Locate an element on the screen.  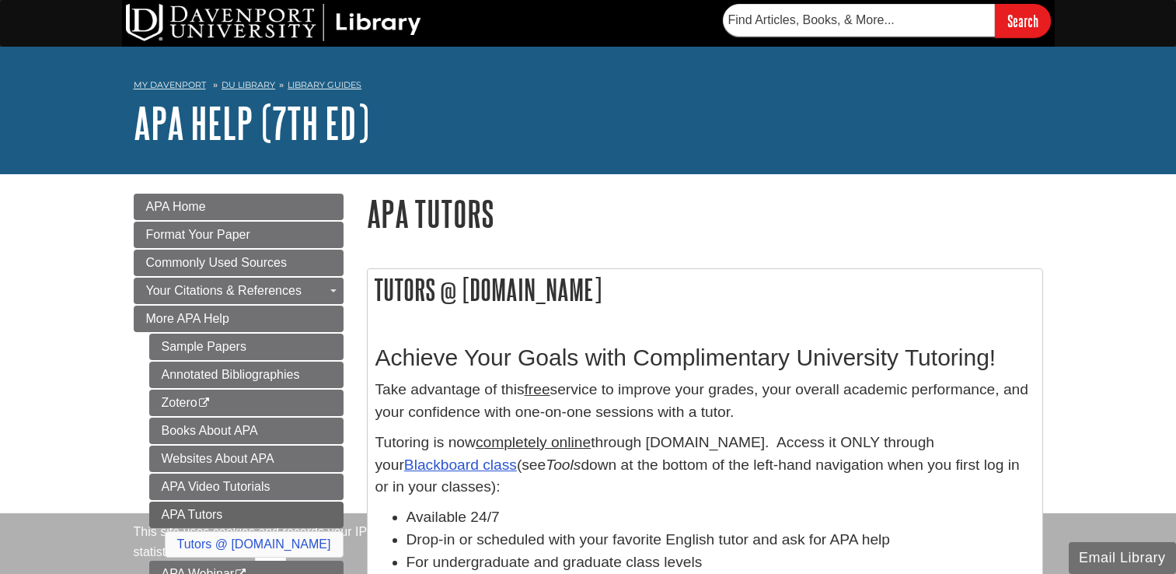
li: For undergraduate and graduate class levels is located at coordinates (720, 562).